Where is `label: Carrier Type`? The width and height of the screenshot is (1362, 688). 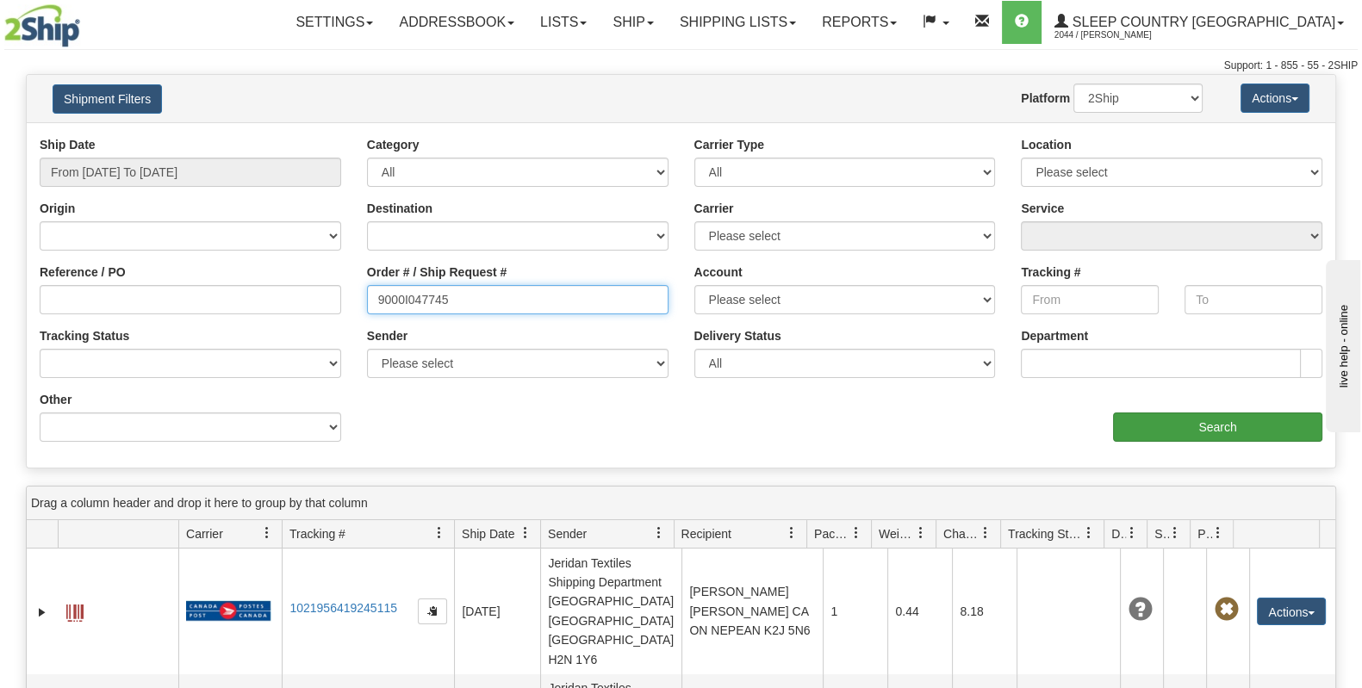
label: Carrier Type is located at coordinates (729, 145).